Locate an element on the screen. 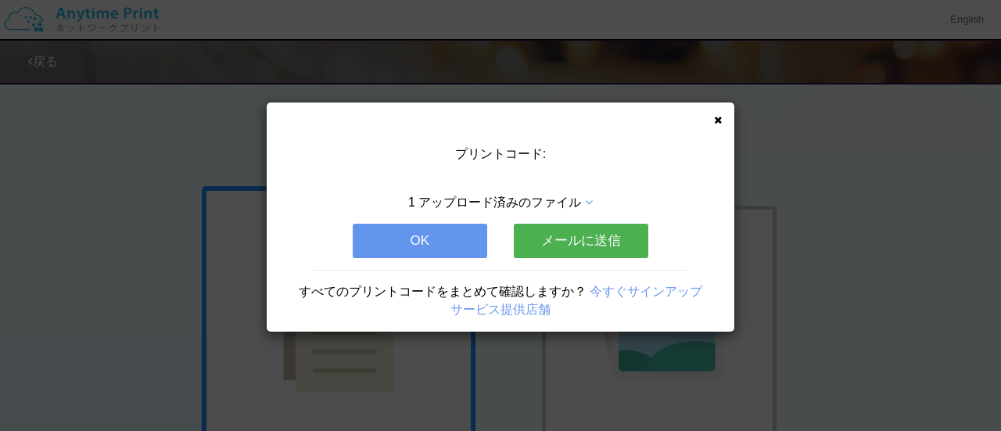 This screenshot has width=1001, height=431. a: 今すぐサインアップ is located at coordinates (646, 291).